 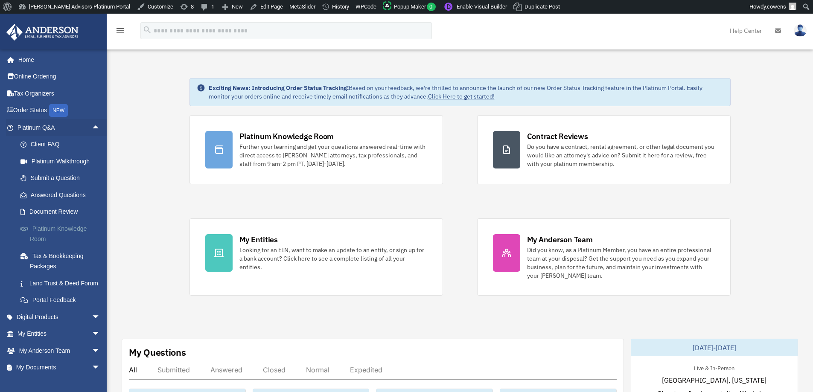 I want to click on div: Looking for an EIN, want to make an update to an entity, or sign up for a bank account? Click her..., so click(x=333, y=259).